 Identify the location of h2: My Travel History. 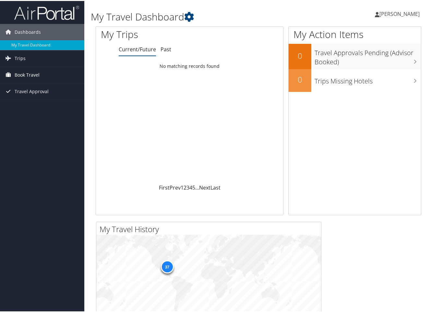
(210, 228).